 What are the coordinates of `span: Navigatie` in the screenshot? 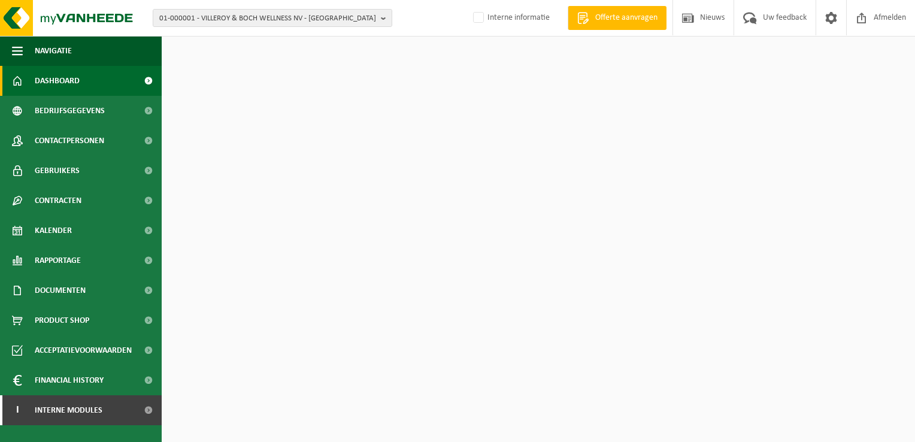 It's located at (53, 51).